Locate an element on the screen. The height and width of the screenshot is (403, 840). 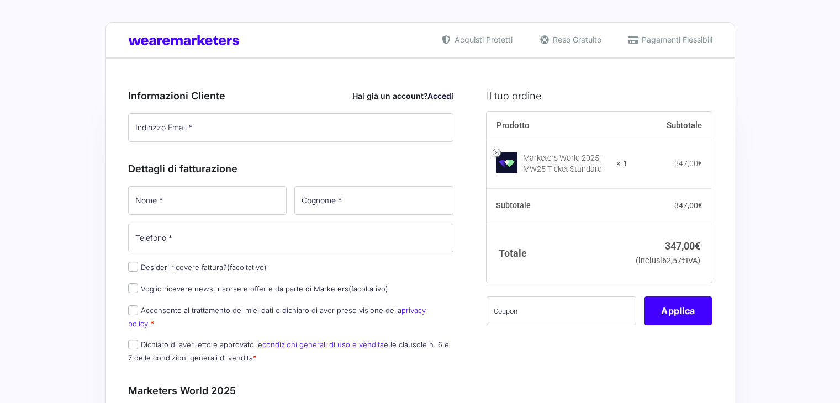
img: Marketers World 2025 - MW25 Ticket Standard is located at coordinates (506, 162).